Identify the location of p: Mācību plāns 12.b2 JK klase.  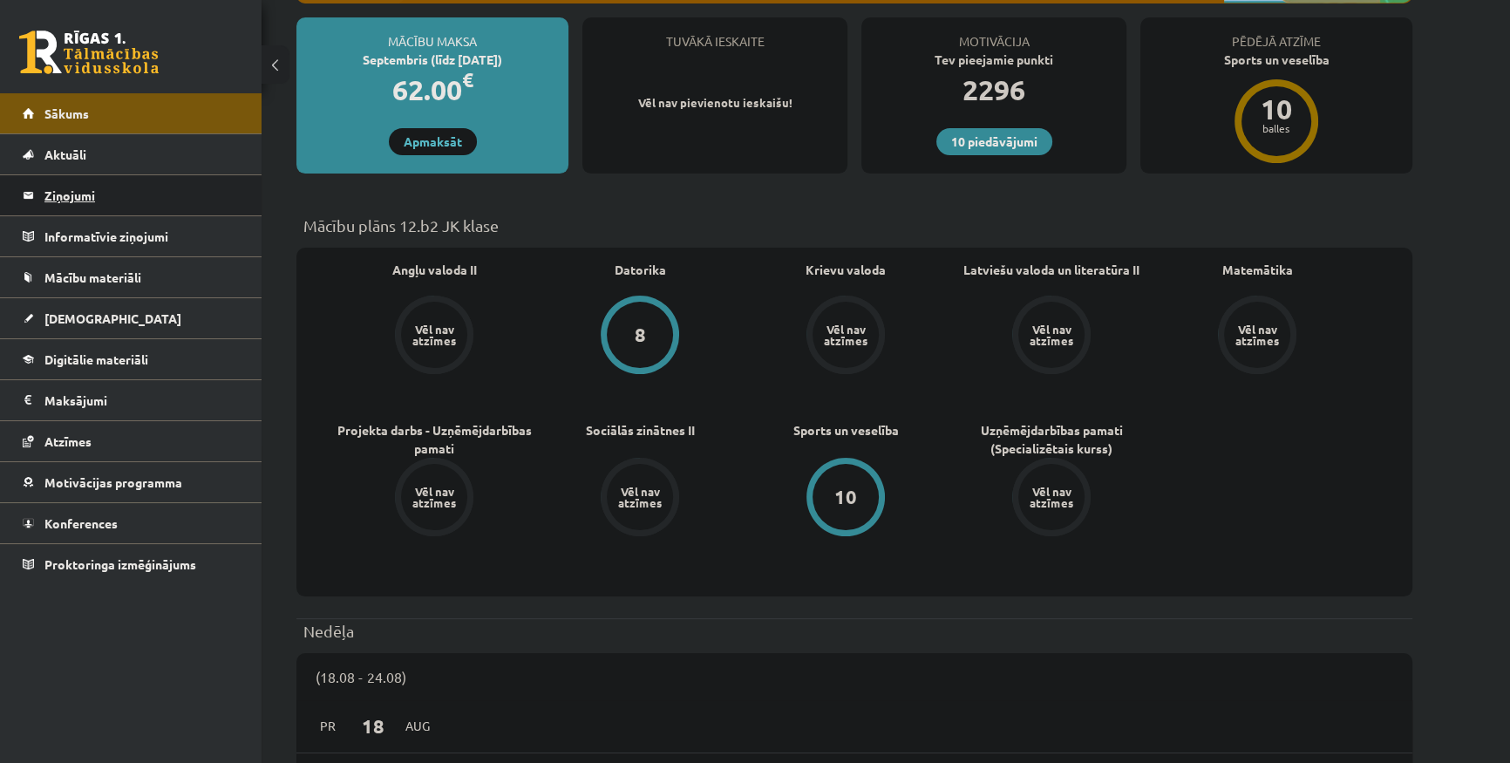
(855, 225).